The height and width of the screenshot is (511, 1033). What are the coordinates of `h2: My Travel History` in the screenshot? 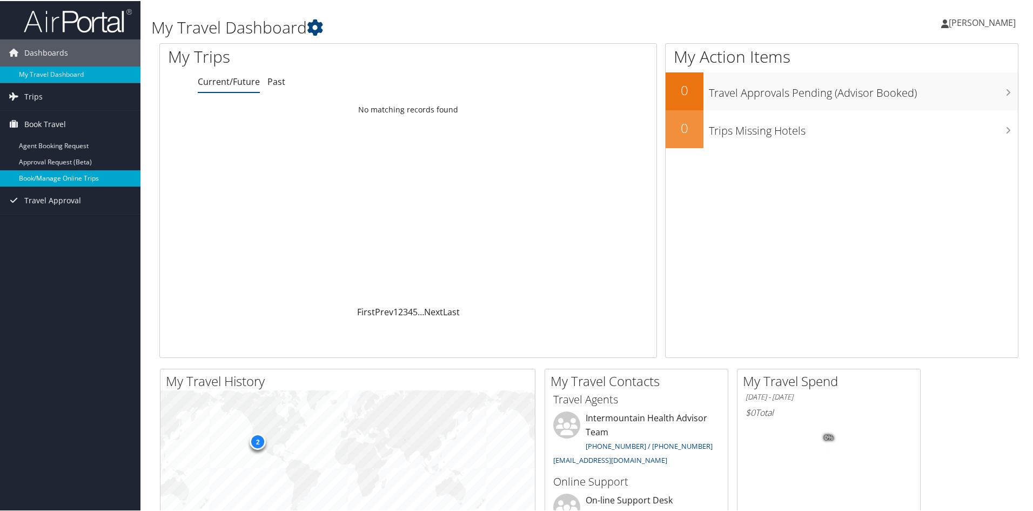 It's located at (350, 380).